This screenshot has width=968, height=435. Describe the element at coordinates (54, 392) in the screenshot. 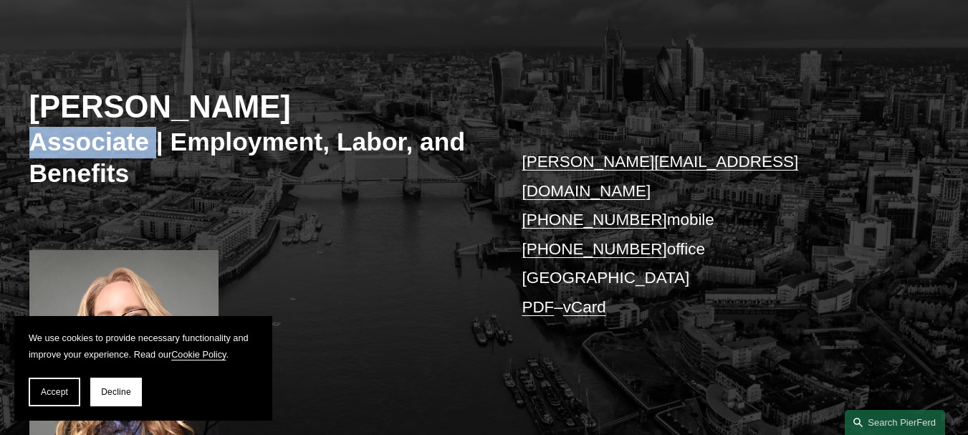

I see `span: Accept` at that location.